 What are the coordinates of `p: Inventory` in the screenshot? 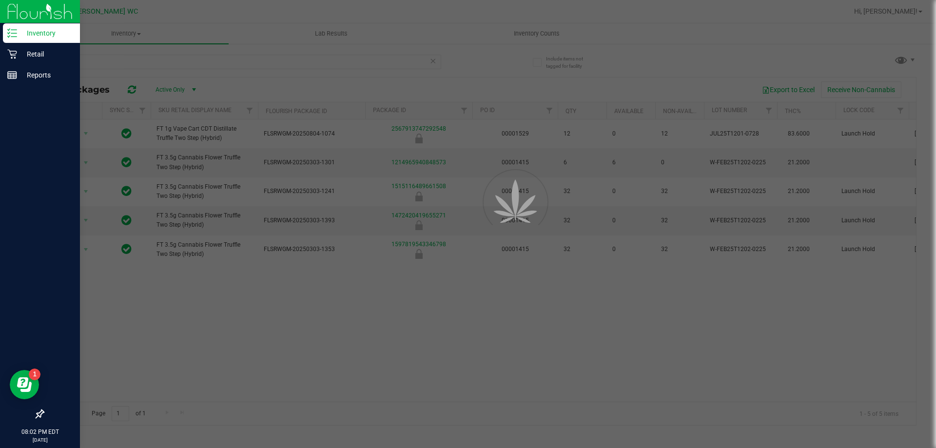 It's located at (46, 33).